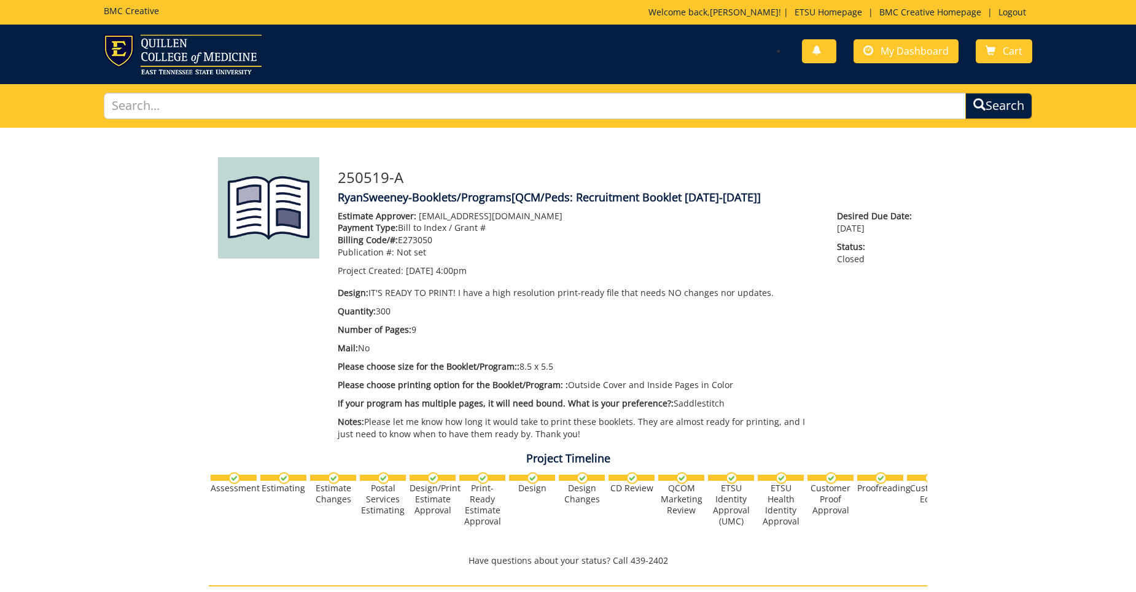  I want to click on span: Payment Type:, so click(368, 227).